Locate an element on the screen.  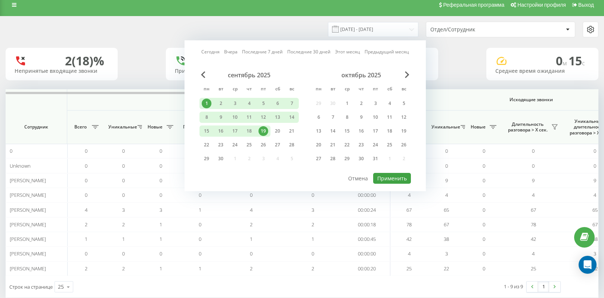
div: 5 is located at coordinates (404, 104).